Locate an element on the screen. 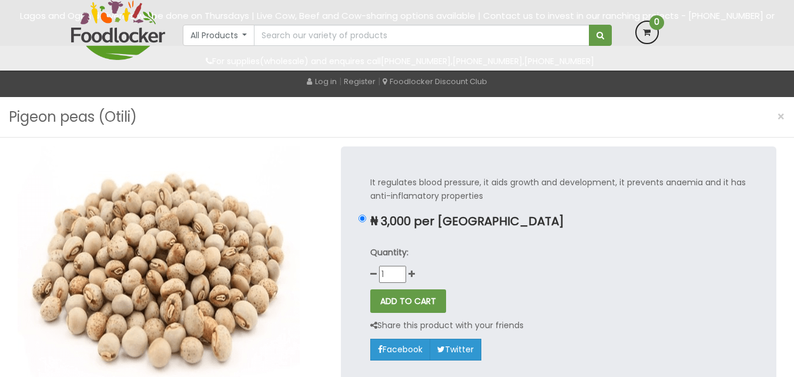  a: Foodlocker Discount Club is located at coordinates (435, 81).